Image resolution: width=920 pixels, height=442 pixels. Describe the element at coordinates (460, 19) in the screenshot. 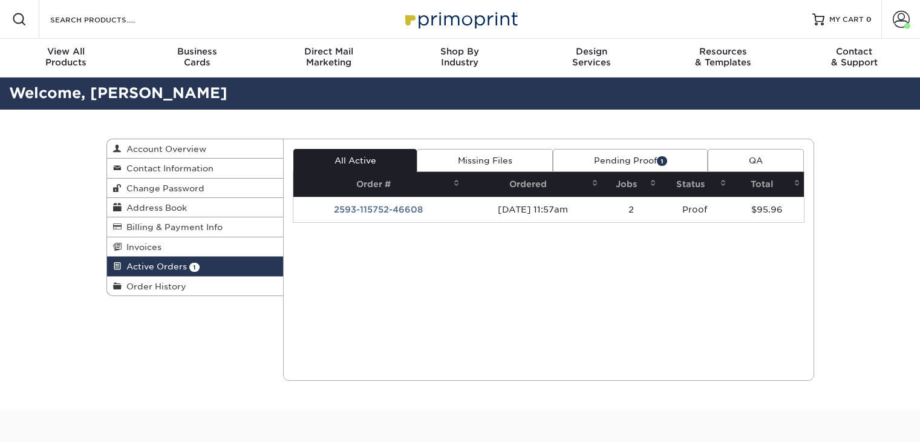

I see `img: Primoprint` at that location.